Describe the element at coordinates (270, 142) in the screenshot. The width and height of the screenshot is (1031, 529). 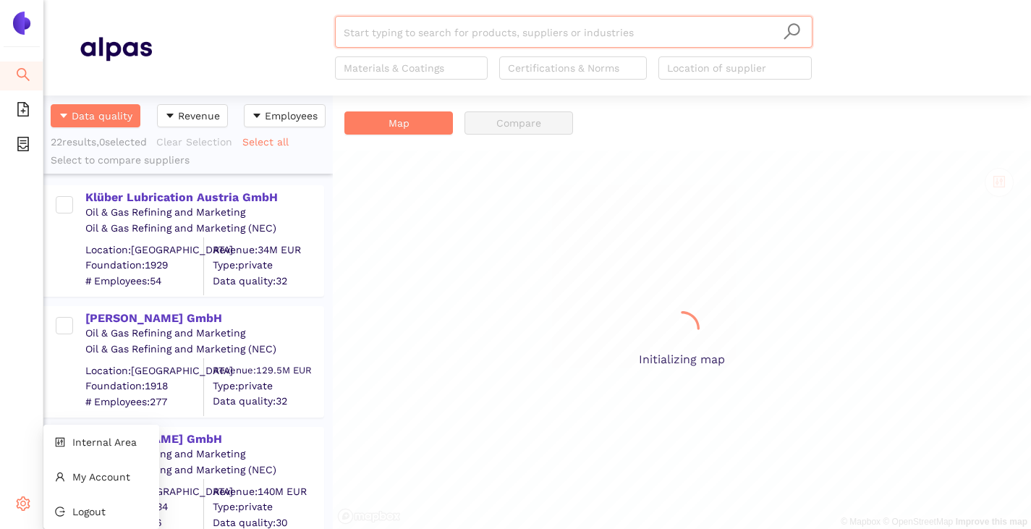
I see `button: Select all` at that location.